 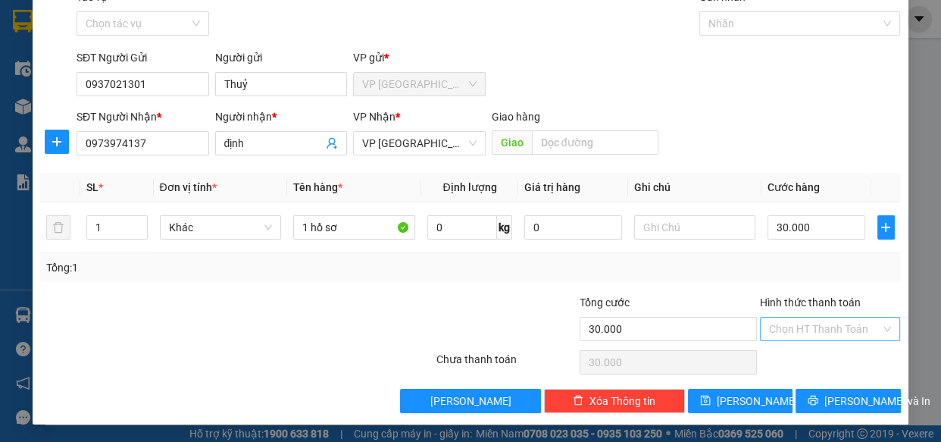 What do you see at coordinates (188, 187) in the screenshot?
I see `span: Đơn vị tính` at bounding box center [188, 187].